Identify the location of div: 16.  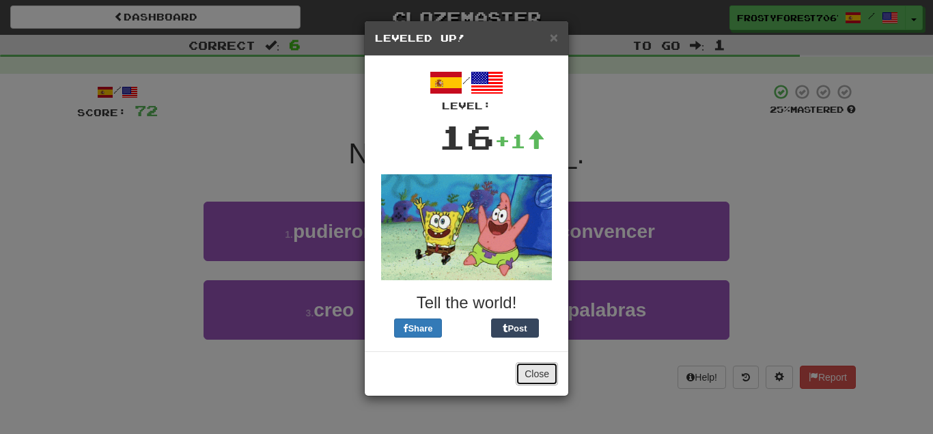
(467, 137).